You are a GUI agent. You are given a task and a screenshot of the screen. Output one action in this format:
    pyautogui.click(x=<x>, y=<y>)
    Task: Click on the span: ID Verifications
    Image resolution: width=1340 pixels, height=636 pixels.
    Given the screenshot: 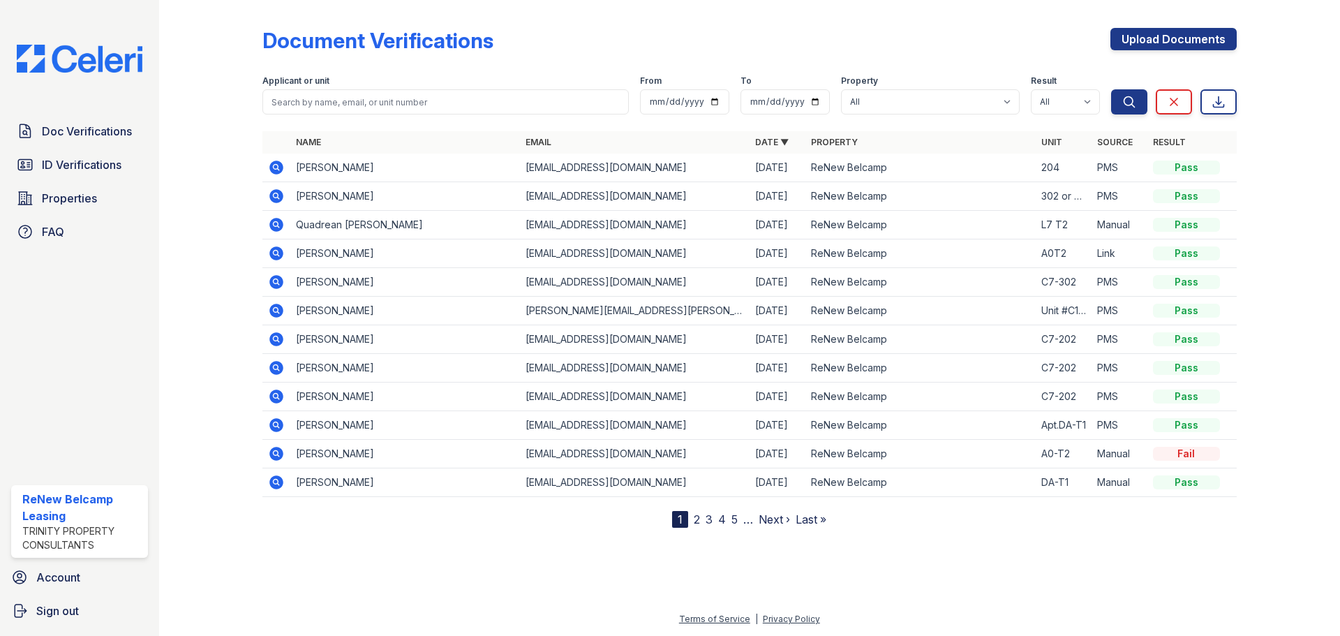 What is the action you would take?
    pyautogui.click(x=82, y=165)
    